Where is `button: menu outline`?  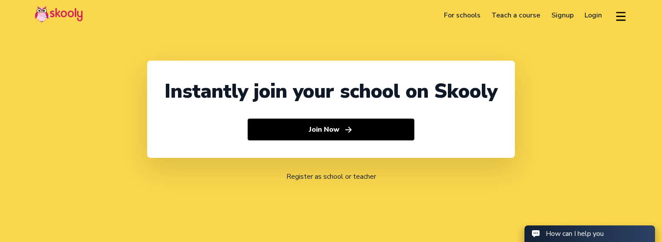 button: menu outline is located at coordinates (621, 15).